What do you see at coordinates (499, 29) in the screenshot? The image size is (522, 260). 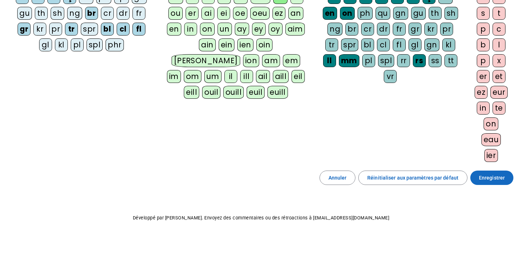 I see `div: c` at bounding box center [499, 29].